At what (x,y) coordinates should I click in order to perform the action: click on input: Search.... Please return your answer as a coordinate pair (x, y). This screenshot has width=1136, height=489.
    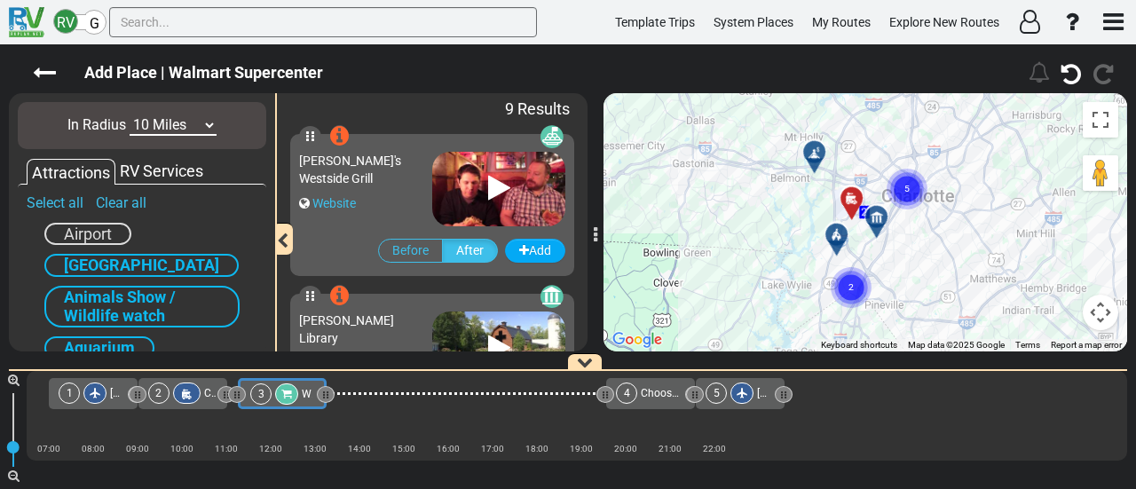
    Looking at the image, I should click on (323, 22).